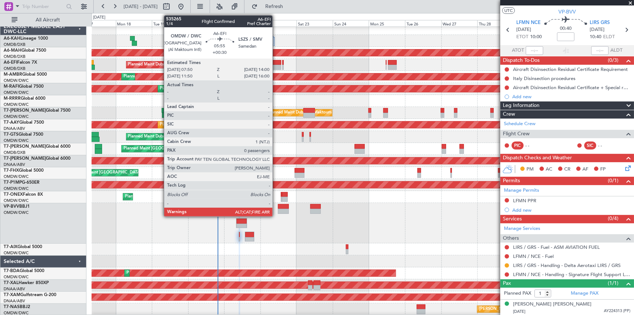 This screenshot has height=315, width=634. What do you see at coordinates (23, 134) in the screenshot?
I see `a: T7-GTSGlobal 7500` at bounding box center [23, 134].